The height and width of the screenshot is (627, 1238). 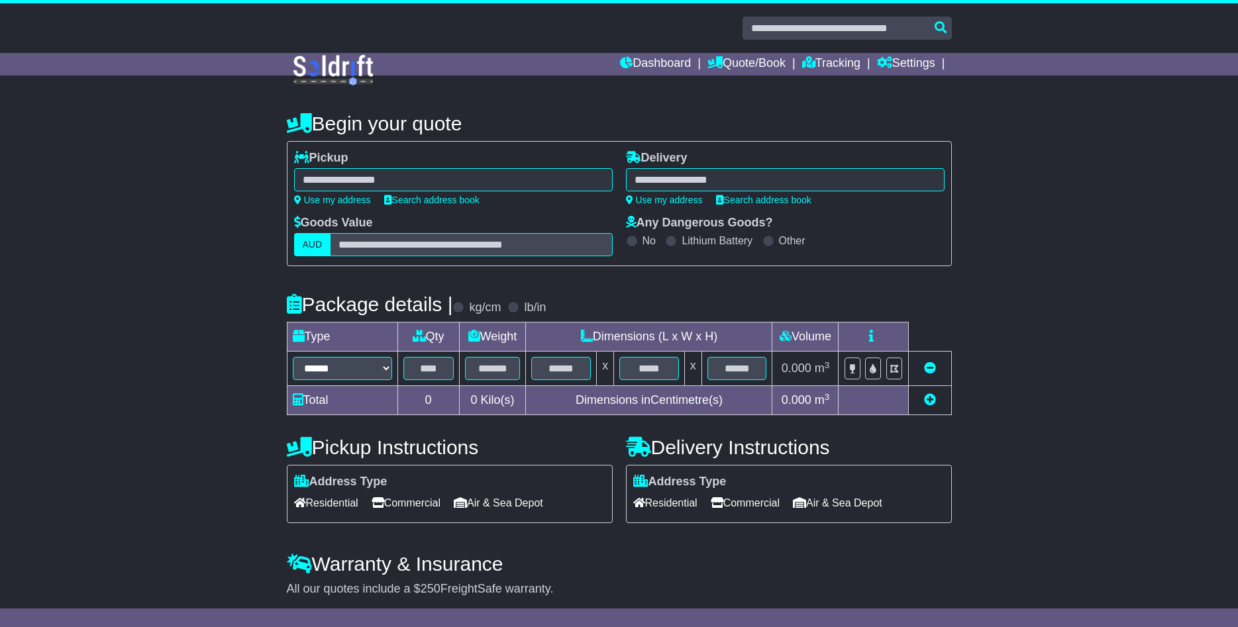 What do you see at coordinates (428, 337) in the screenshot?
I see `td: Qty` at bounding box center [428, 337].